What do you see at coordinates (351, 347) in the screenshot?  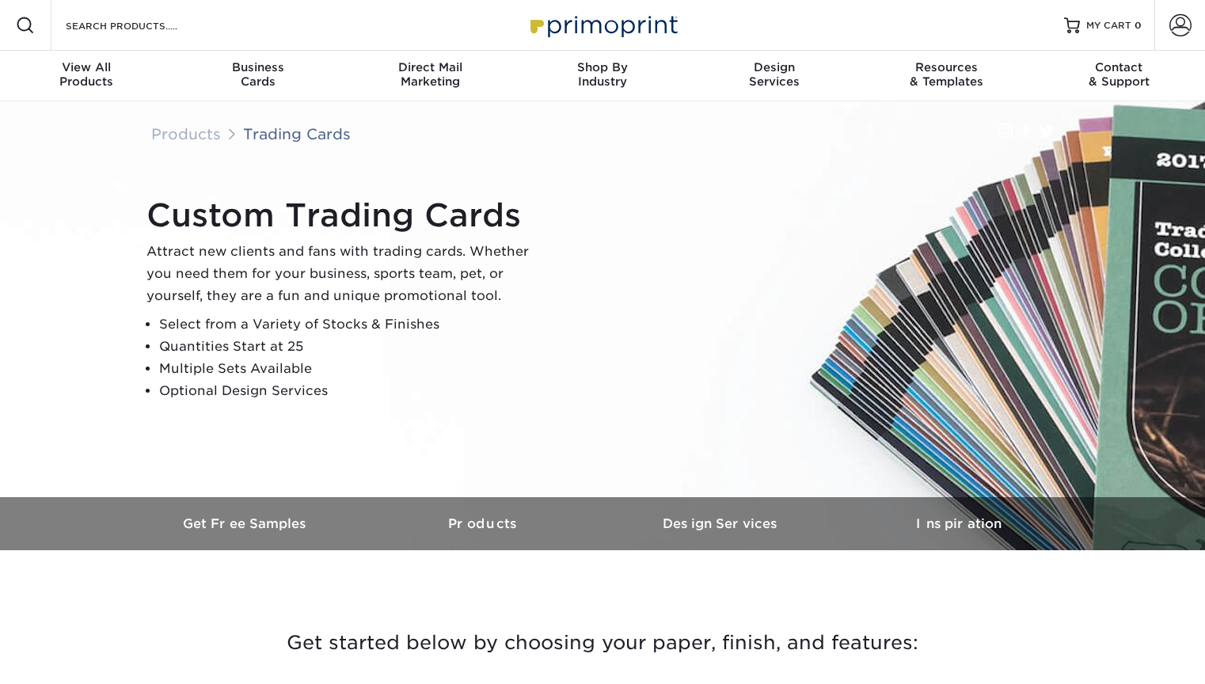 I see `li: Quantities Start at 25` at bounding box center [351, 347].